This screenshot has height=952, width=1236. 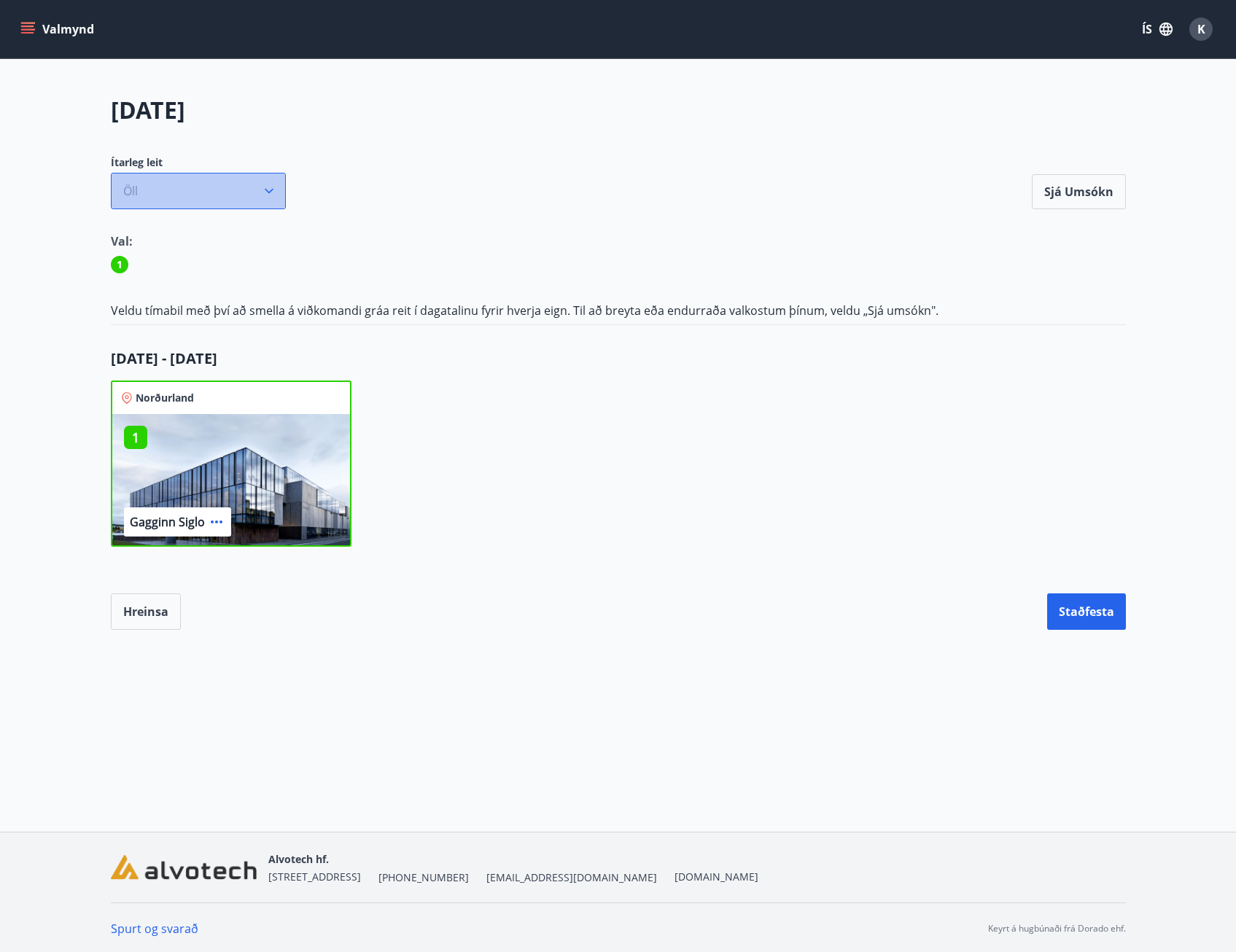 I want to click on button: menu, so click(x=58, y=30).